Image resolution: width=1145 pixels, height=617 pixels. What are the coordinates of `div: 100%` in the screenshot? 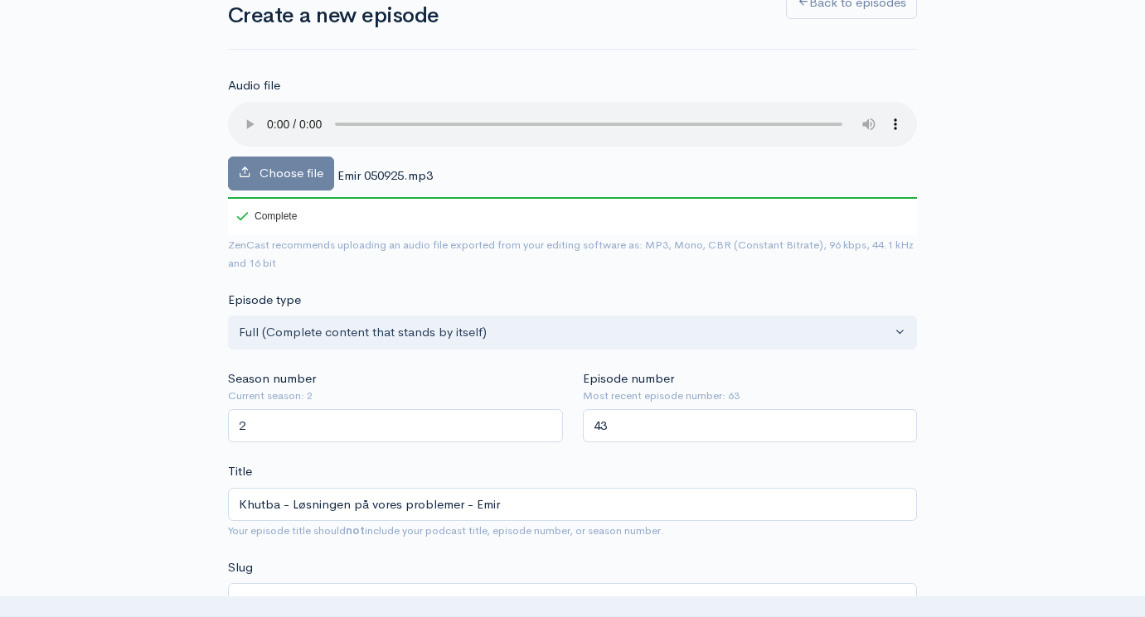 It's located at (572, 198).